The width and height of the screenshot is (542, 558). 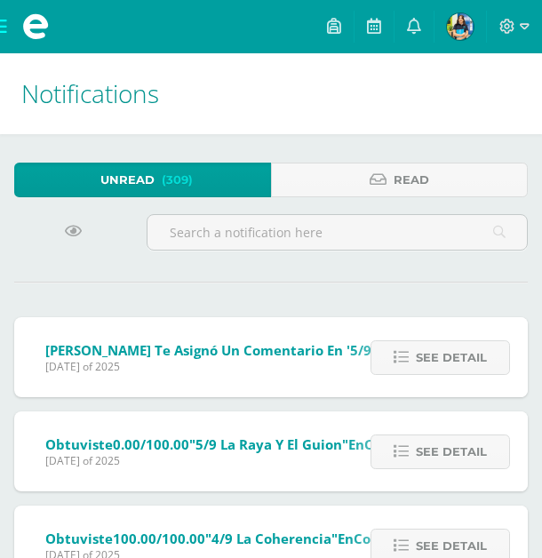 I want to click on span: Read, so click(x=411, y=179).